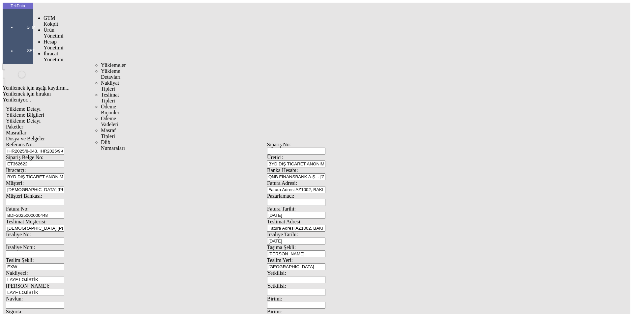 The height and width of the screenshot is (314, 633). Describe the element at coordinates (267, 100) in the screenshot. I see `div: Yenileniyor...` at that location.